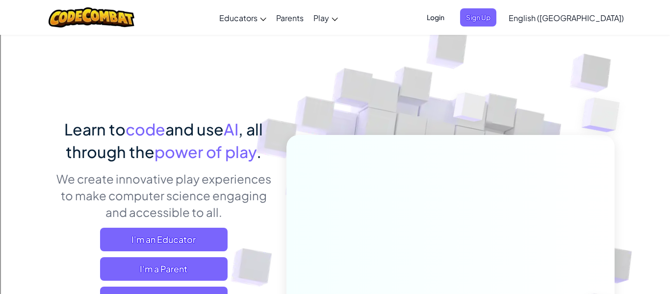 This screenshot has height=294, width=670. I want to click on p: We create innovative play experiences to make computer science engaging and accessible to all., so click(163, 195).